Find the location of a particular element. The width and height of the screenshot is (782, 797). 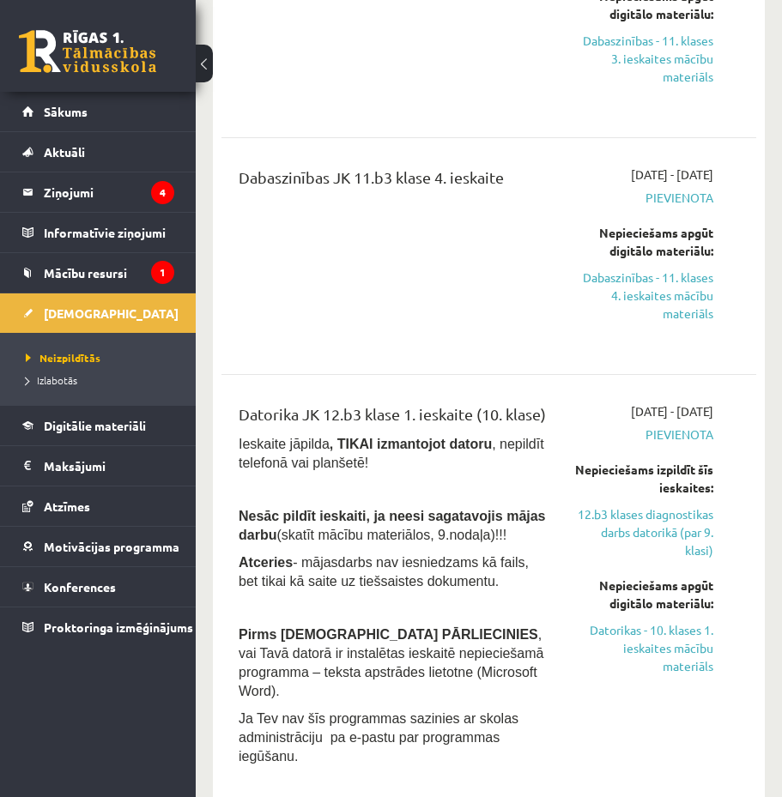

a: Aktuāli is located at coordinates (98, 152).